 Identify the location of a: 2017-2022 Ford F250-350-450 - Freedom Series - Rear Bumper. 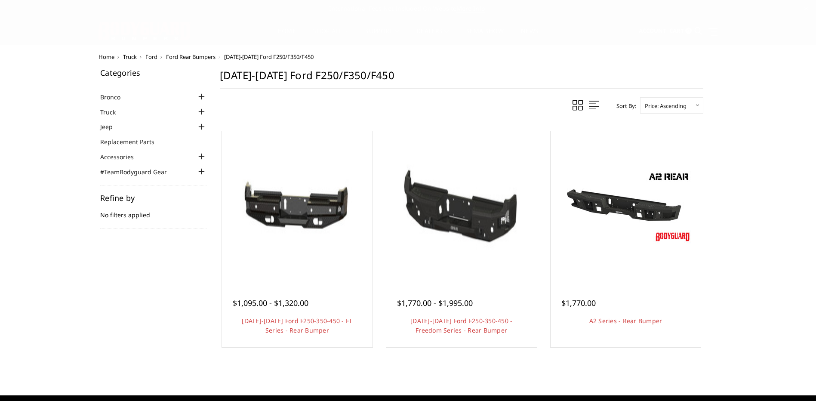
(462, 207).